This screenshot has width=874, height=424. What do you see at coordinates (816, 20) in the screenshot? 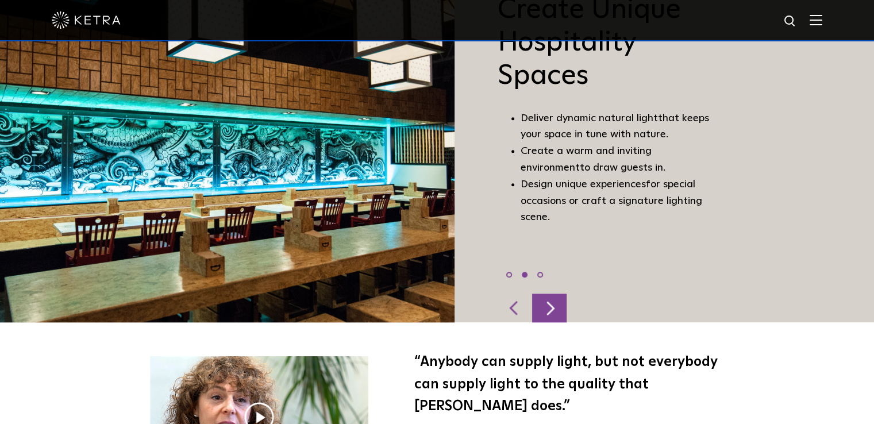
I see `img: Hamburger%20Nav.svg` at bounding box center [816, 20].